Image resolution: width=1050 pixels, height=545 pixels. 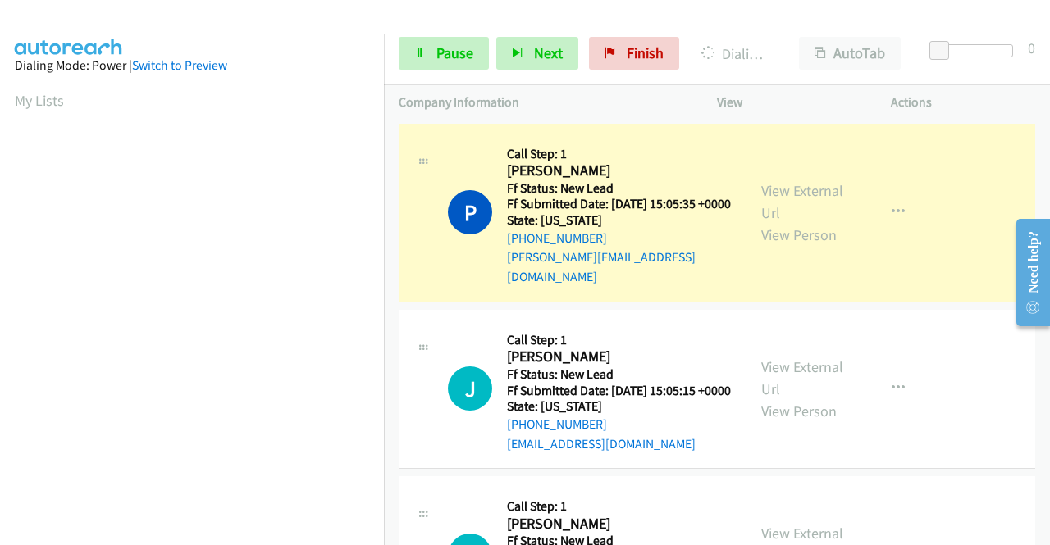 I want to click on a: Finish, so click(x=634, y=53).